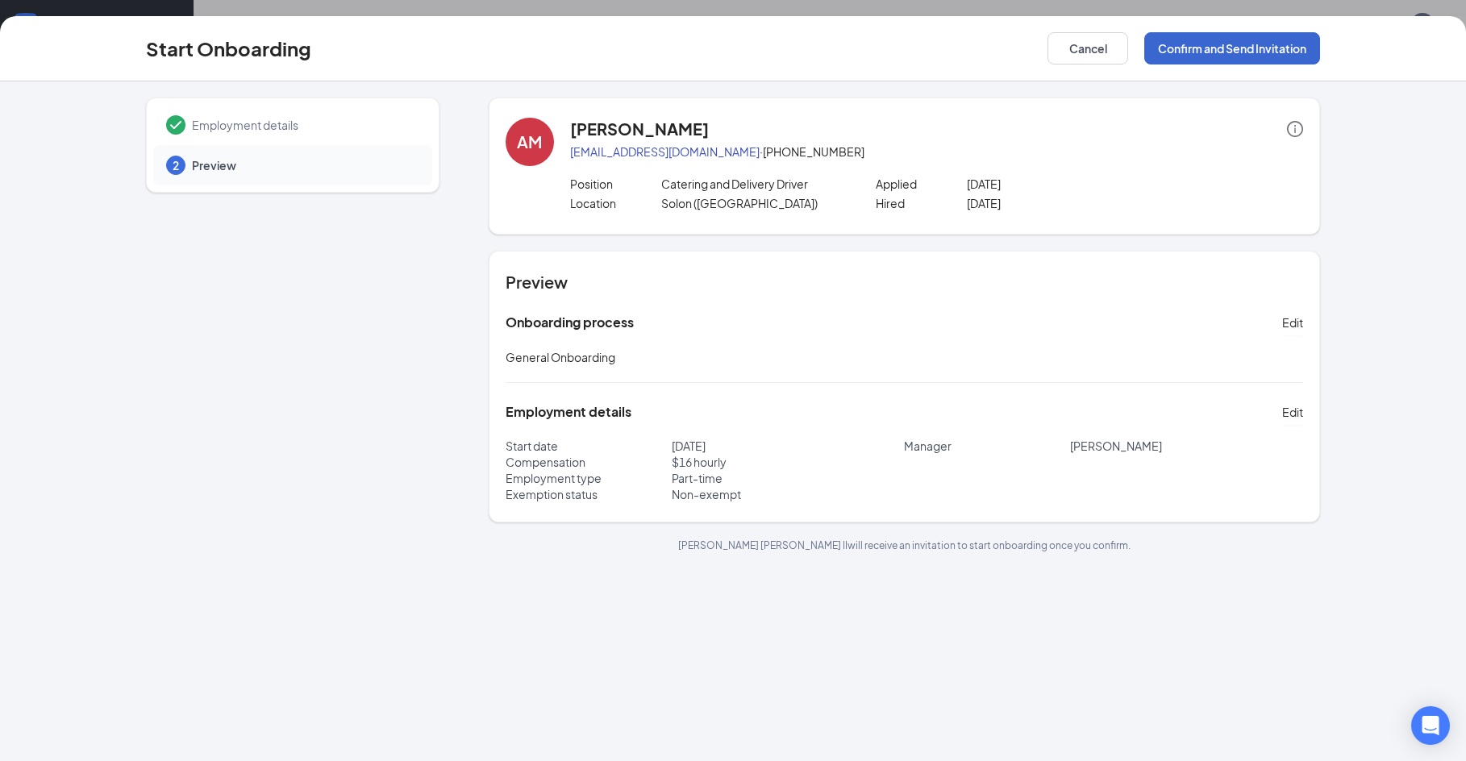 The image size is (1466, 761). Describe the element at coordinates (616, 203) in the screenshot. I see `p: Location` at that location.